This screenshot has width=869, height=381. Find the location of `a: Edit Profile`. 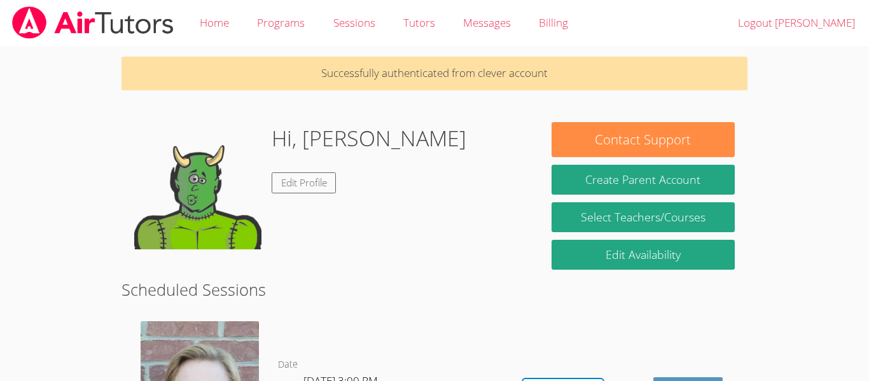

a: Edit Profile is located at coordinates (304, 182).